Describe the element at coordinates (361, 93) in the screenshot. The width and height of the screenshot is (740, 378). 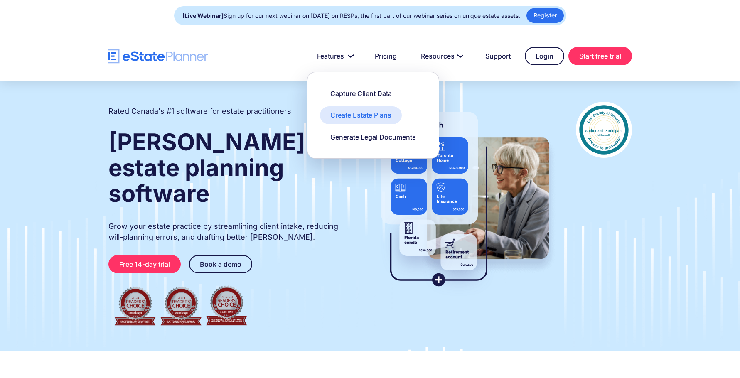
I see `div: Capture Client Data` at that location.